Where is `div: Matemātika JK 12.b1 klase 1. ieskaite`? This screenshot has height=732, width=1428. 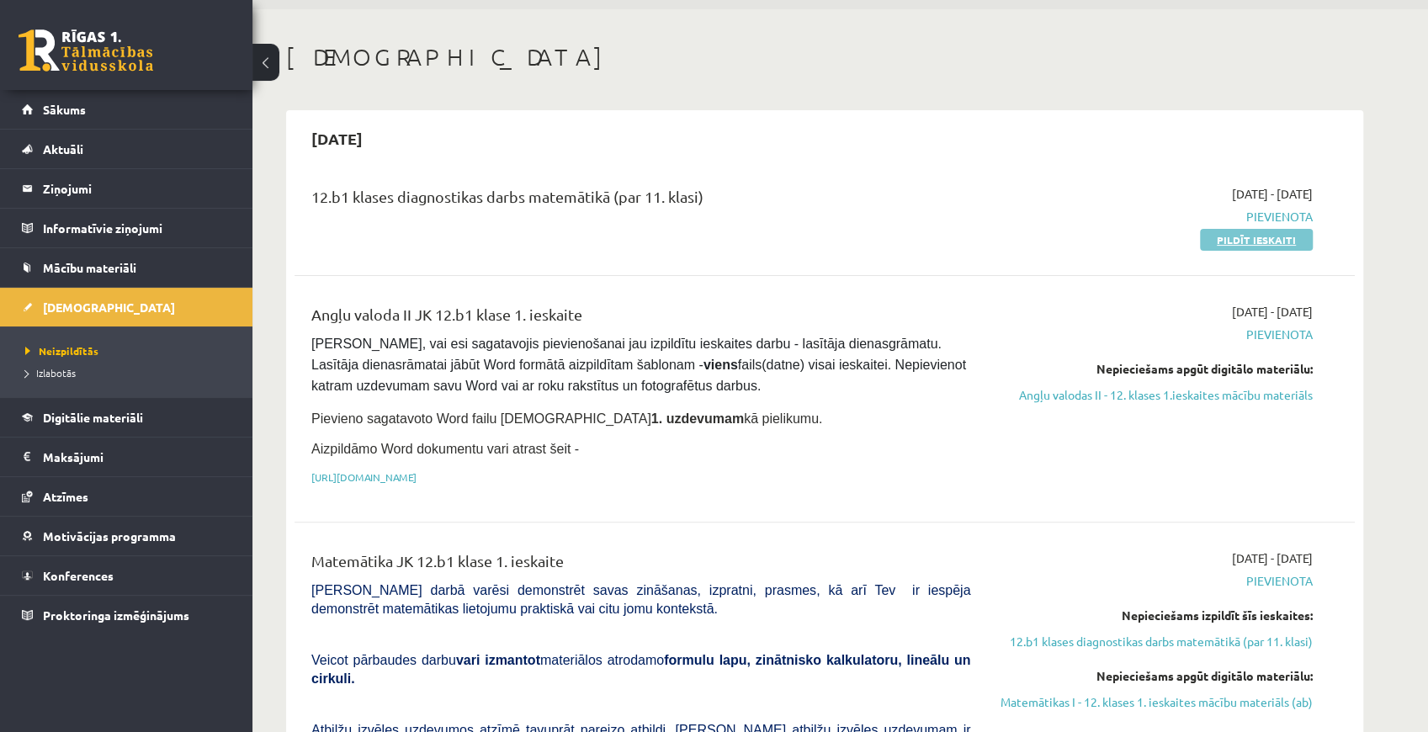 div: Matemātika JK 12.b1 klase 1. ieskaite is located at coordinates (640, 565).